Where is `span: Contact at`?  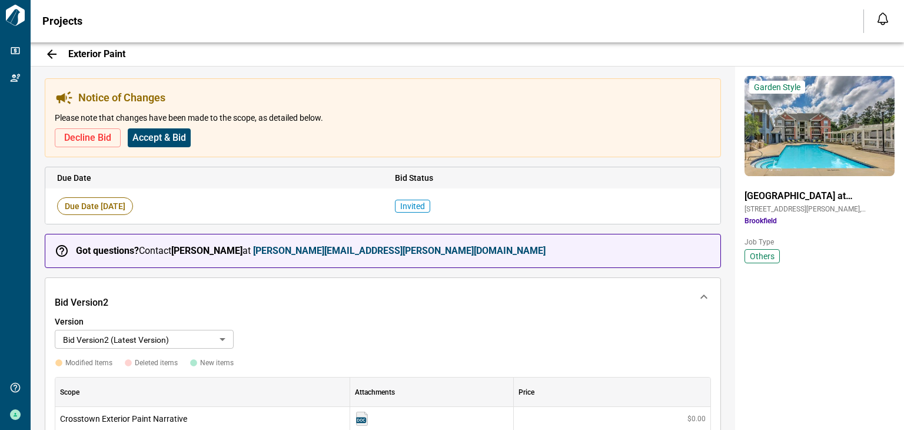 span: Contact at is located at coordinates (311, 251).